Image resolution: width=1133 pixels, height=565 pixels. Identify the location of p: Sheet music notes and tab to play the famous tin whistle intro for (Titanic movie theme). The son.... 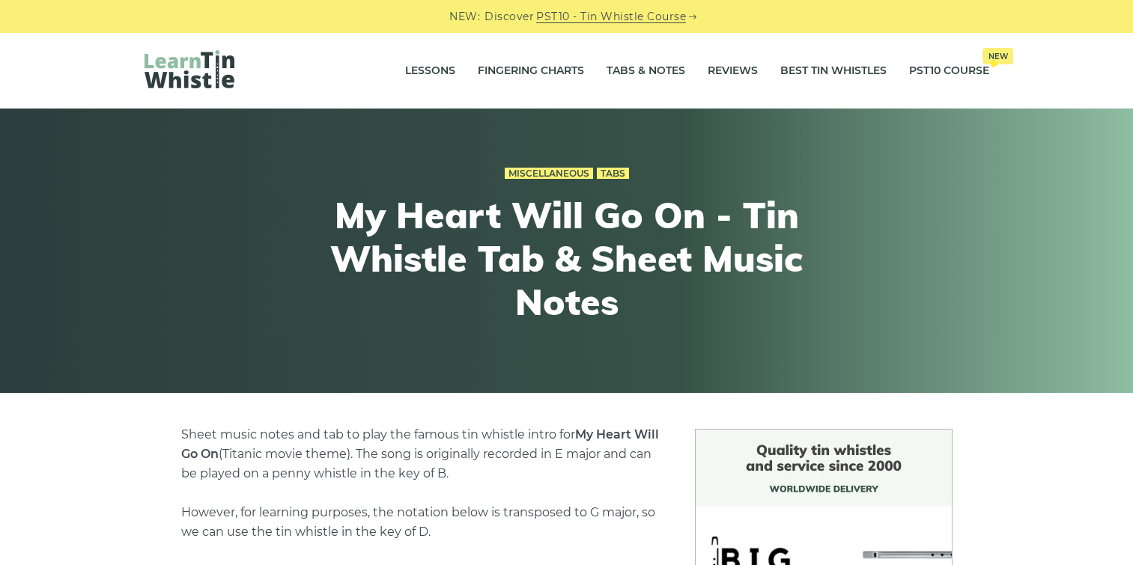
(420, 484).